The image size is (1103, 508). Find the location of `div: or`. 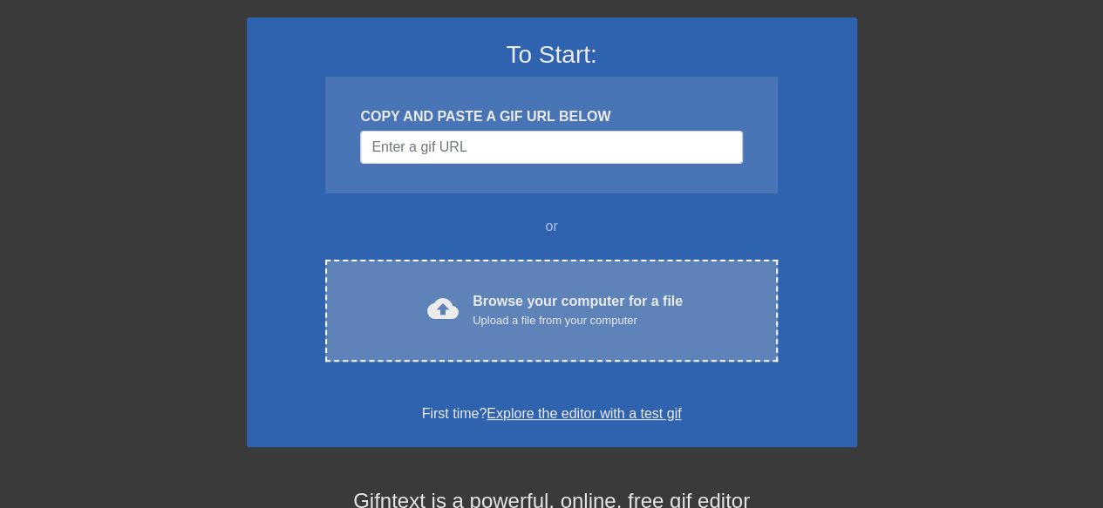

div: or is located at coordinates (552, 227).